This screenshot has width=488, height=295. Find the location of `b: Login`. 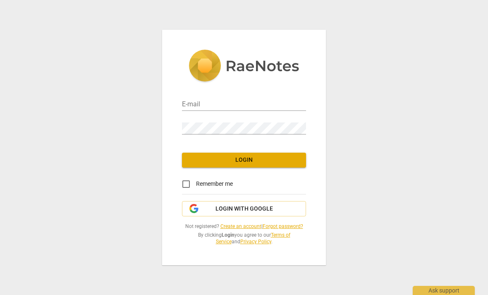

b: Login is located at coordinates (228, 235).